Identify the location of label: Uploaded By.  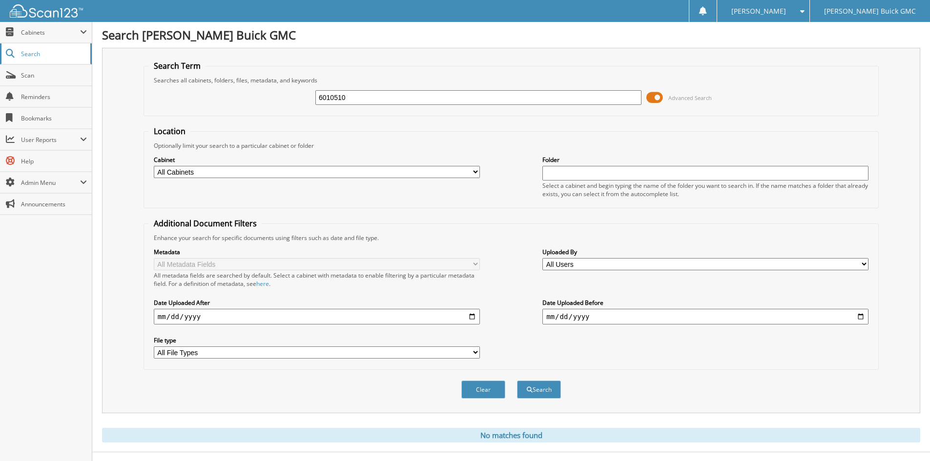
(705, 252).